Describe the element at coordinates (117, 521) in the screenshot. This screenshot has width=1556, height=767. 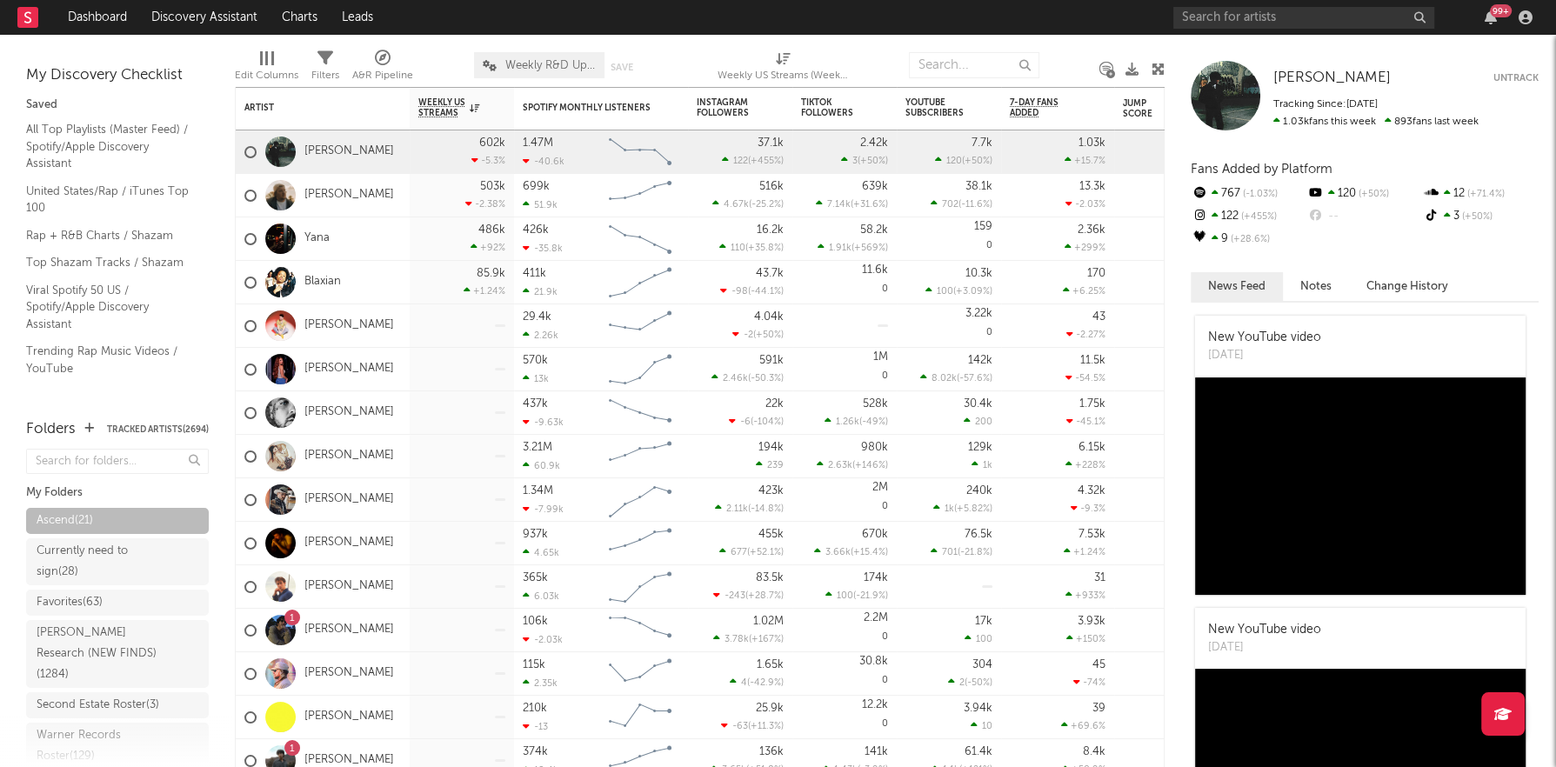
I see `a: Ascend(21)` at that location.